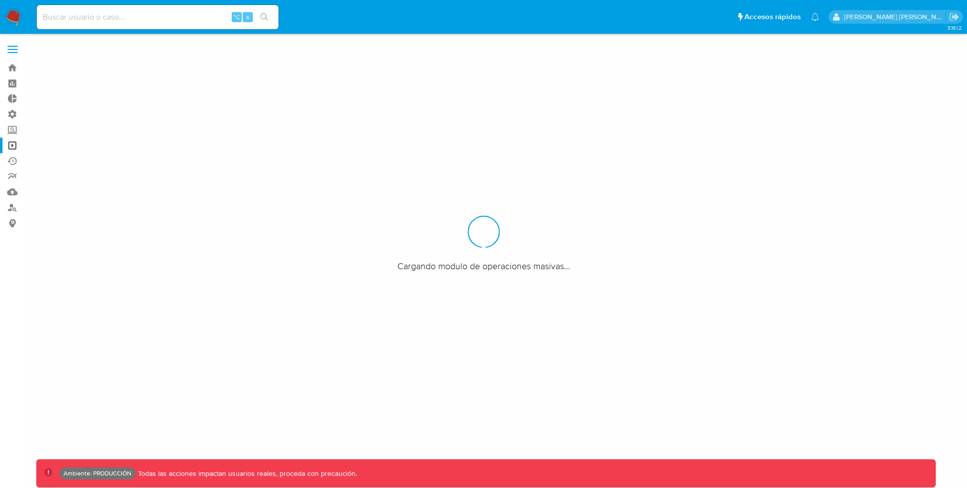 The height and width of the screenshot is (488, 967). I want to click on a: Salir, so click(954, 17).